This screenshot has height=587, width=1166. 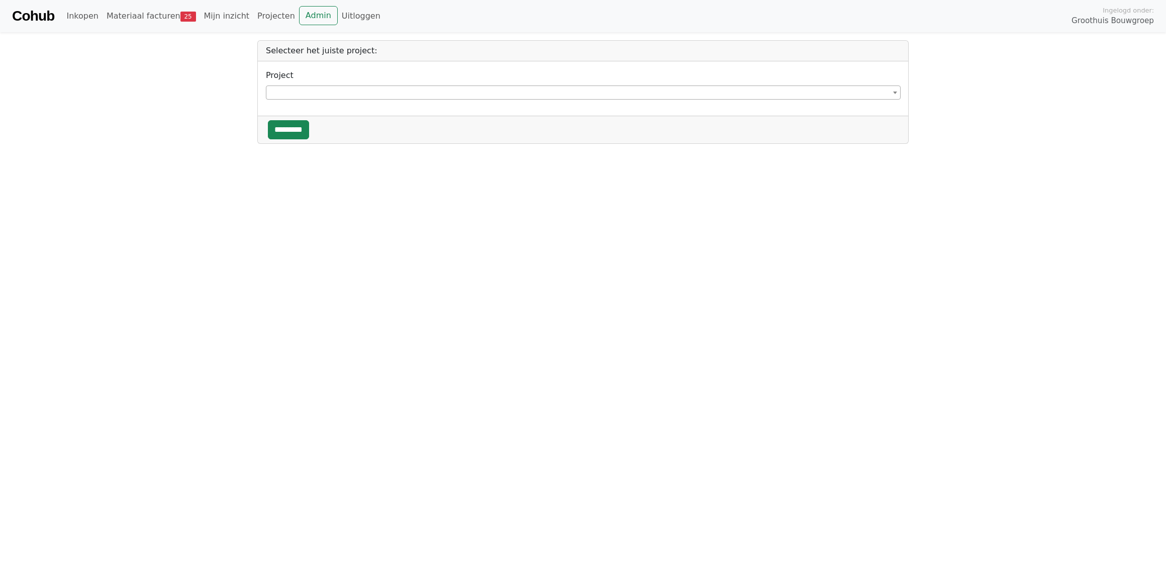 I want to click on a: Cohub, so click(x=33, y=16).